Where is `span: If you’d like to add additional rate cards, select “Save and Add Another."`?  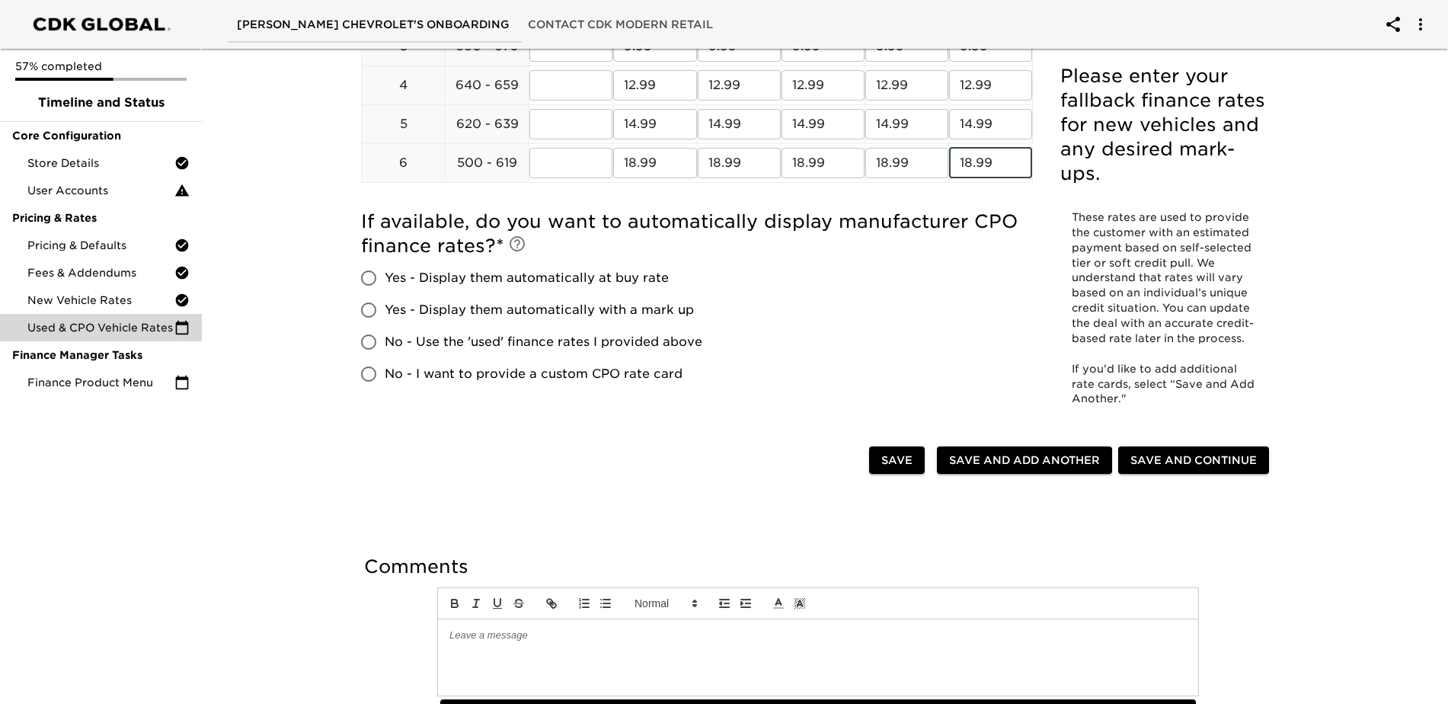 span: If you’d like to add additional rate cards, select “Save and Add Another." is located at coordinates (1165, 383).